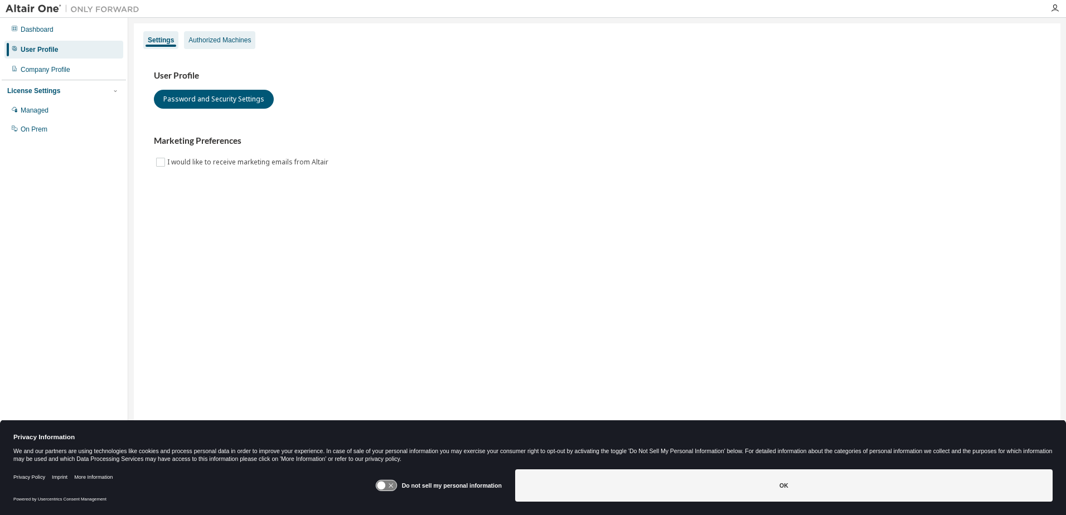  What do you see at coordinates (75, 9) in the screenshot?
I see `img: Altair One` at bounding box center [75, 9].